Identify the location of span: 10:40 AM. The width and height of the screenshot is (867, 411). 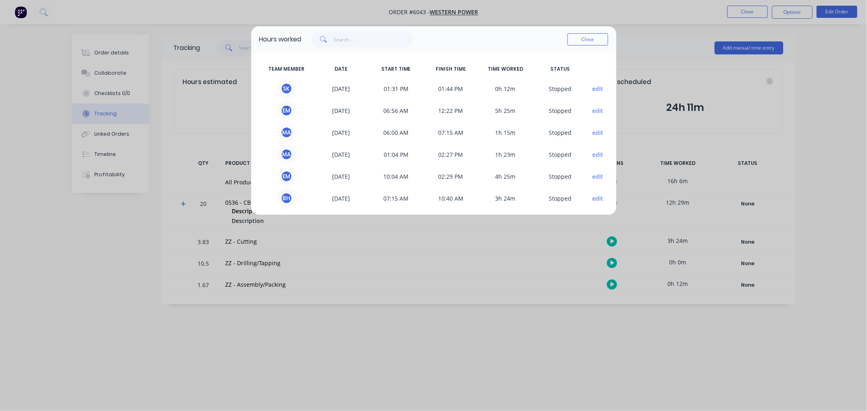
(451, 198).